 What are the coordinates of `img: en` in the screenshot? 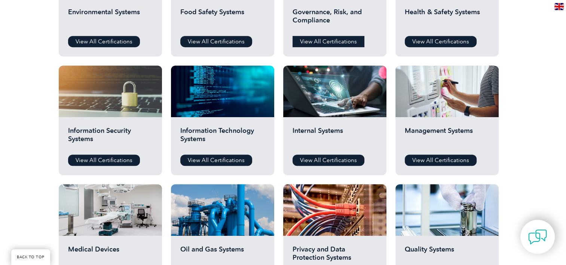 It's located at (559, 6).